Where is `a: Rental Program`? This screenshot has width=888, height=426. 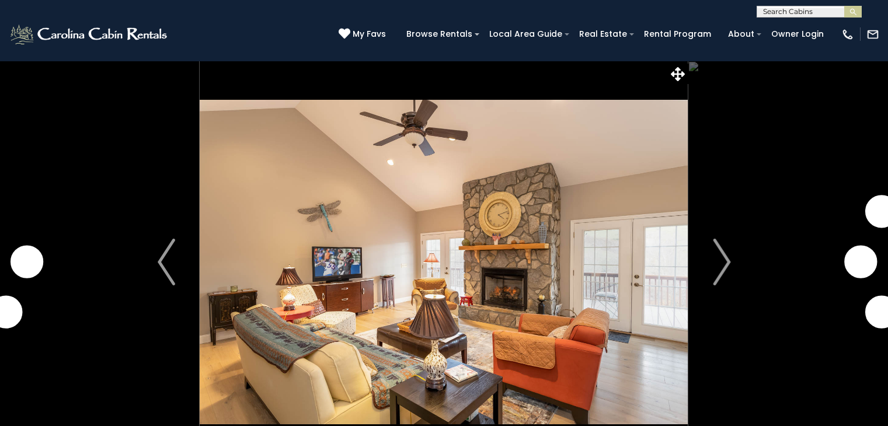 a: Rental Program is located at coordinates (677, 34).